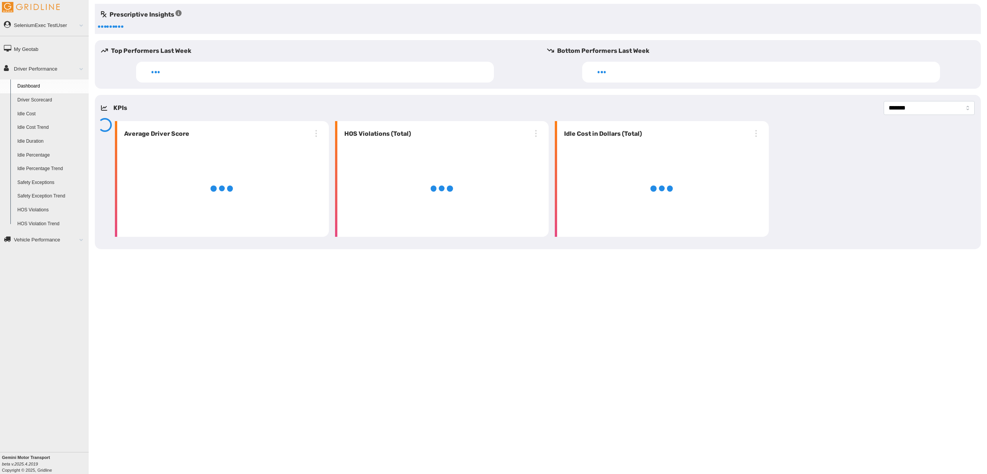  I want to click on b: Gemini Motor Transport, so click(26, 457).